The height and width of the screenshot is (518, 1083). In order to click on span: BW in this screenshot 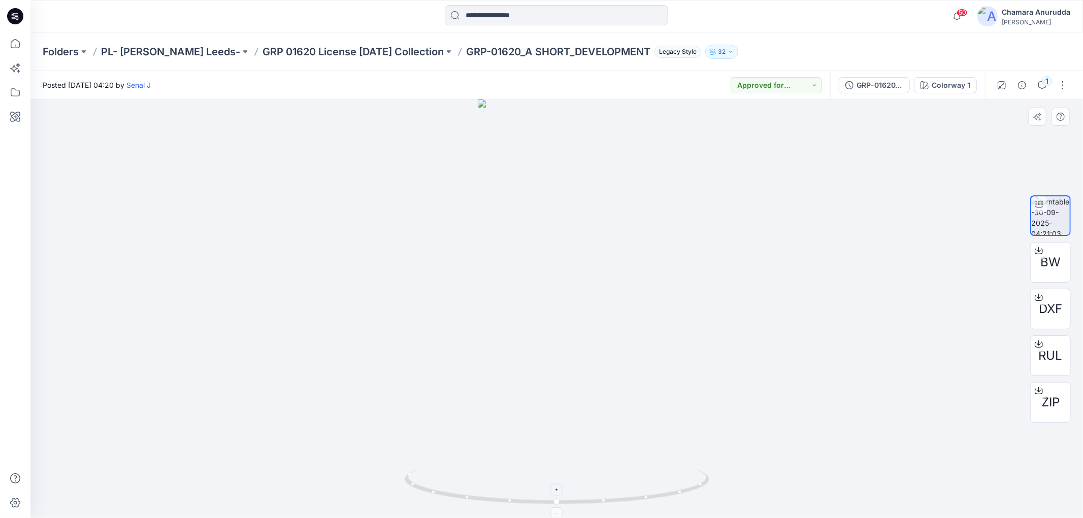, I will do `click(1050, 262)`.